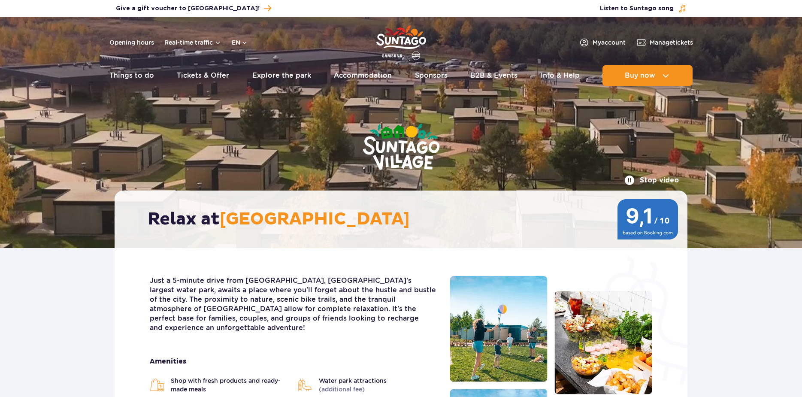 The image size is (802, 397). I want to click on span: Water park attractions, so click(353, 385).